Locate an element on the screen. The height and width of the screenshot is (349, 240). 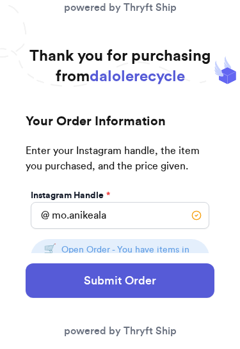
p: Enter your Instagram handle, the item you purchased, and the price given. is located at coordinates (120, 165).